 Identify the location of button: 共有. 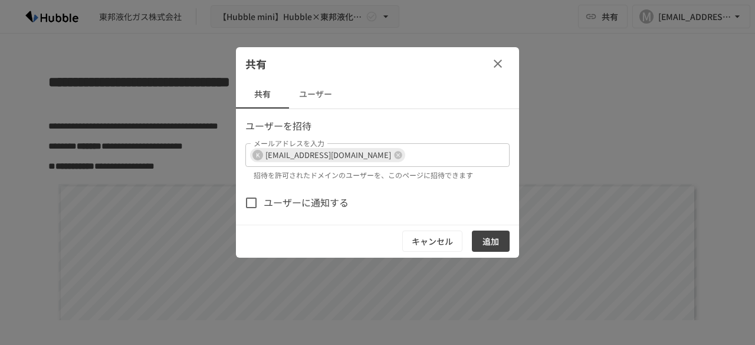
(263, 94).